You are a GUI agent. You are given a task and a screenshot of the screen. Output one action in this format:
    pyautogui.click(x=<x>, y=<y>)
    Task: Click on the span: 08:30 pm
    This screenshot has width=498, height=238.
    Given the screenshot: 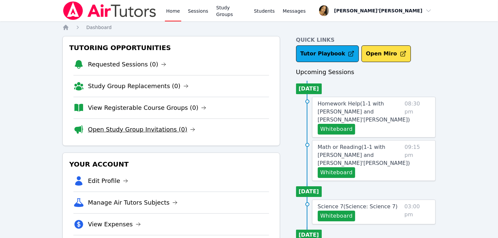 What is the action you would take?
    pyautogui.click(x=418, y=117)
    